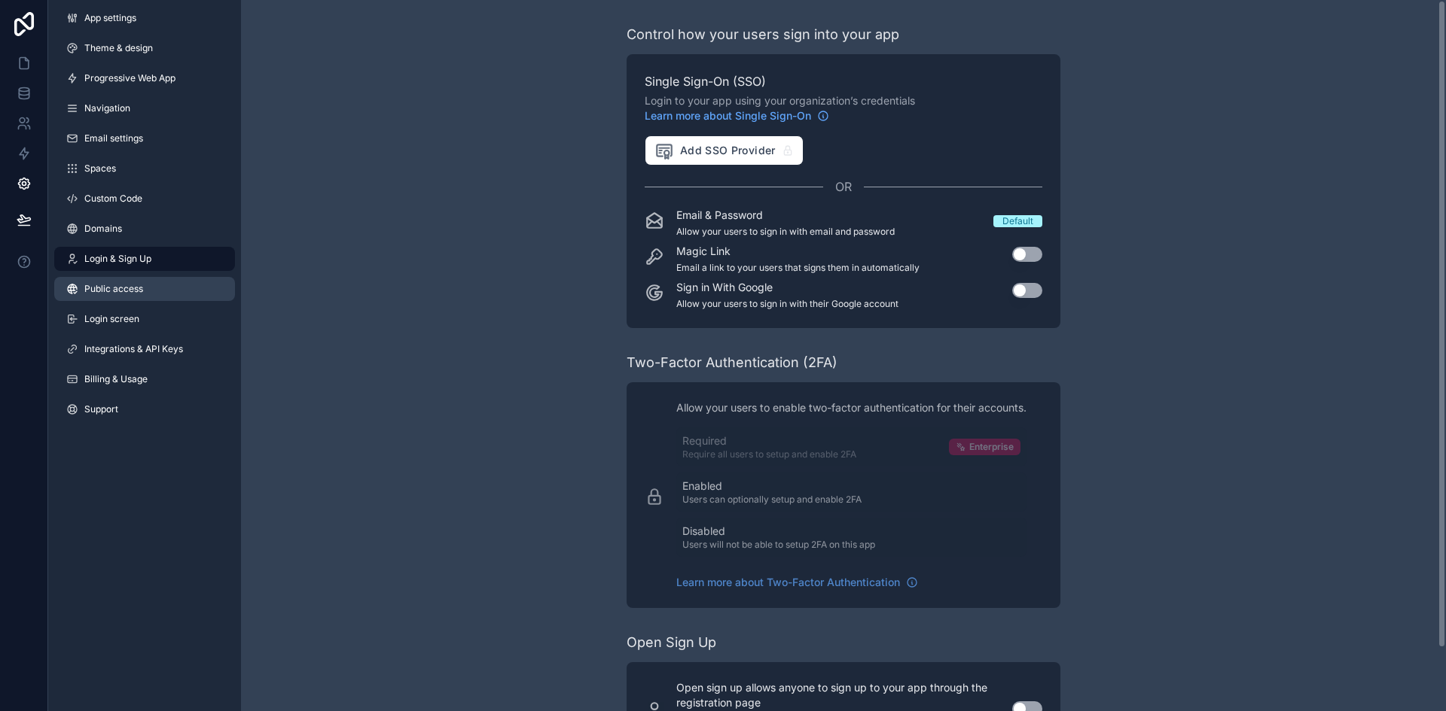 This screenshot has height=711, width=1446. I want to click on span: Public access, so click(114, 289).